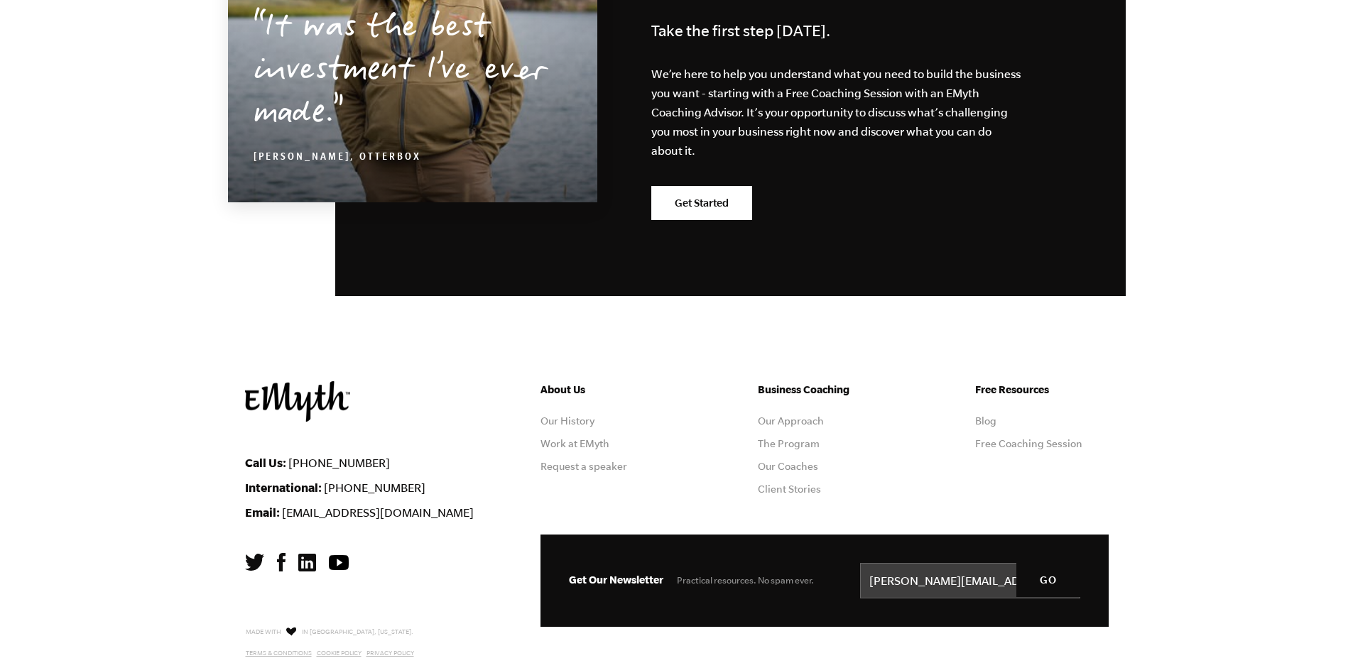 Image resolution: width=1353 pixels, height=663 pixels. What do you see at coordinates (1048, 580) in the screenshot?
I see `input: GO` at bounding box center [1048, 580].